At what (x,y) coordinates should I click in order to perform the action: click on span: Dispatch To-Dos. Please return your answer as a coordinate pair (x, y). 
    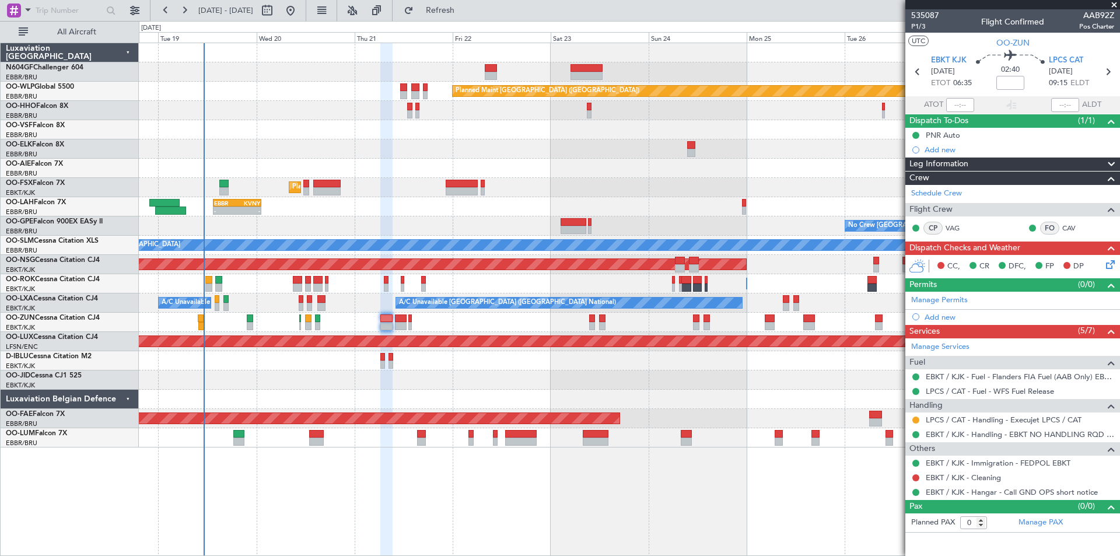
    Looking at the image, I should click on (938, 121).